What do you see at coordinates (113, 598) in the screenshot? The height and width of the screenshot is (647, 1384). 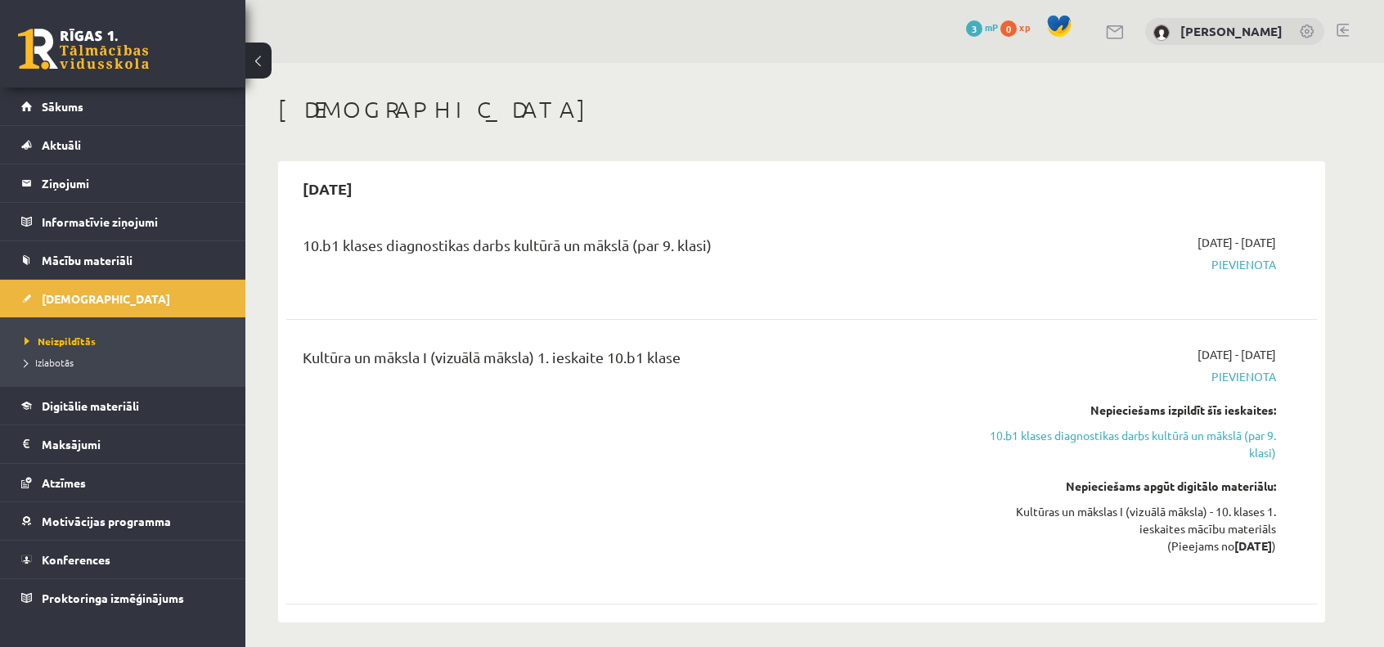 I see `span: Proktoringa izmēģinājums` at bounding box center [113, 598].